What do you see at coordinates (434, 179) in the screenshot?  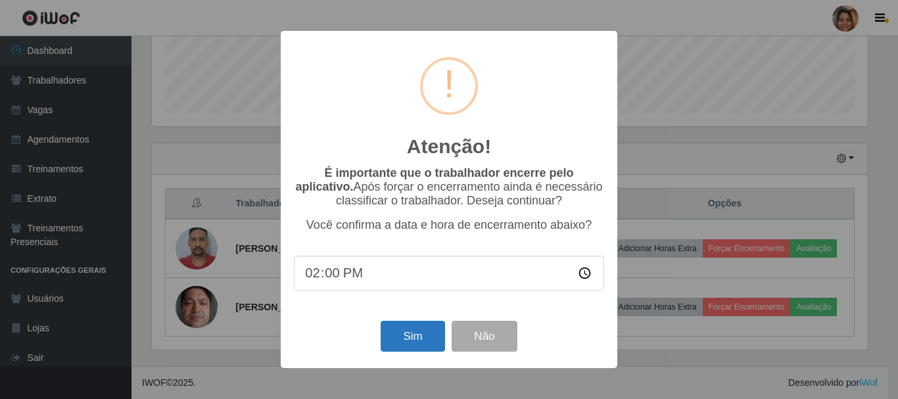 I see `b: É importante que o trabalhador encerre pelo aplicativo.` at bounding box center [434, 179].